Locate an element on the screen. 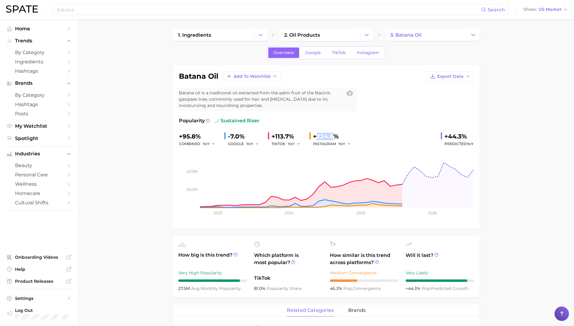  button: Brands is located at coordinates (39, 83).